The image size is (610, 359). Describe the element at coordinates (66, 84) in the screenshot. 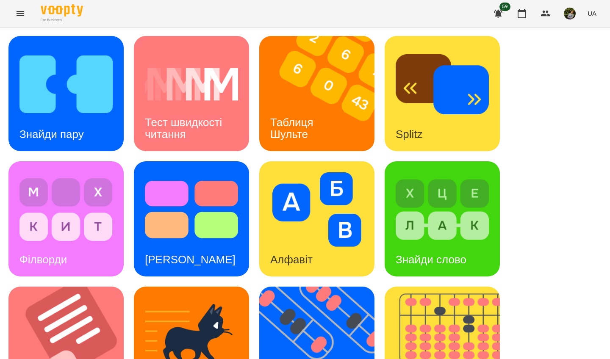

I see `img: Знайди пару` at that location.